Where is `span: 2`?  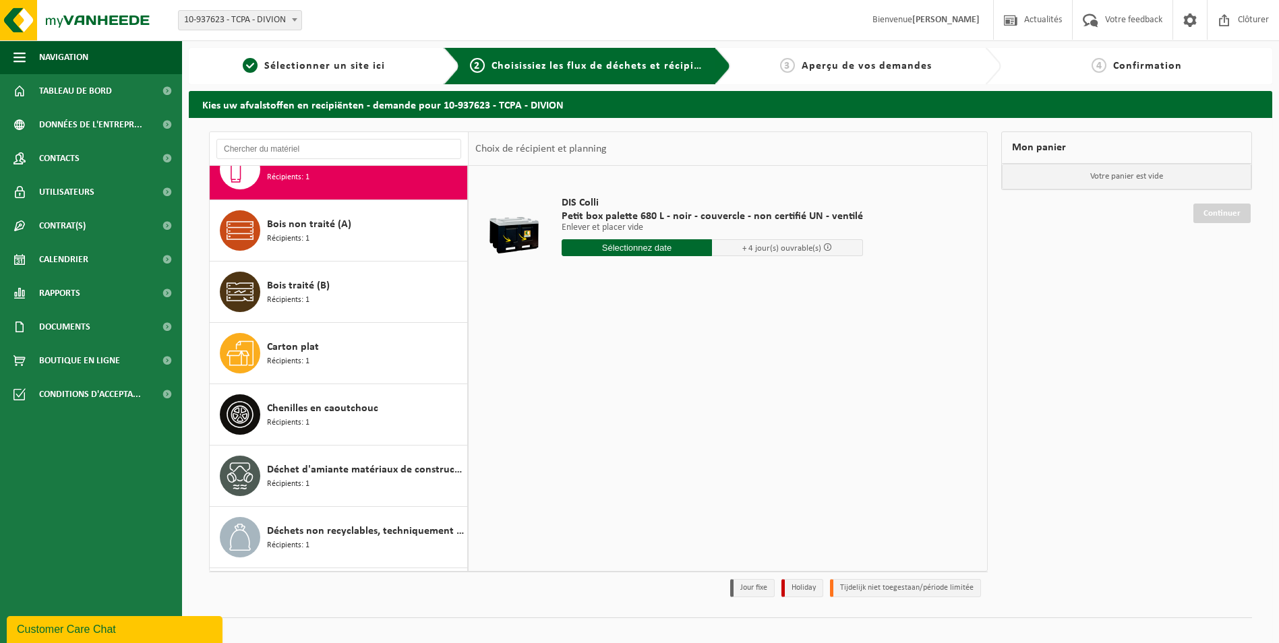
span: 2 is located at coordinates (477, 65).